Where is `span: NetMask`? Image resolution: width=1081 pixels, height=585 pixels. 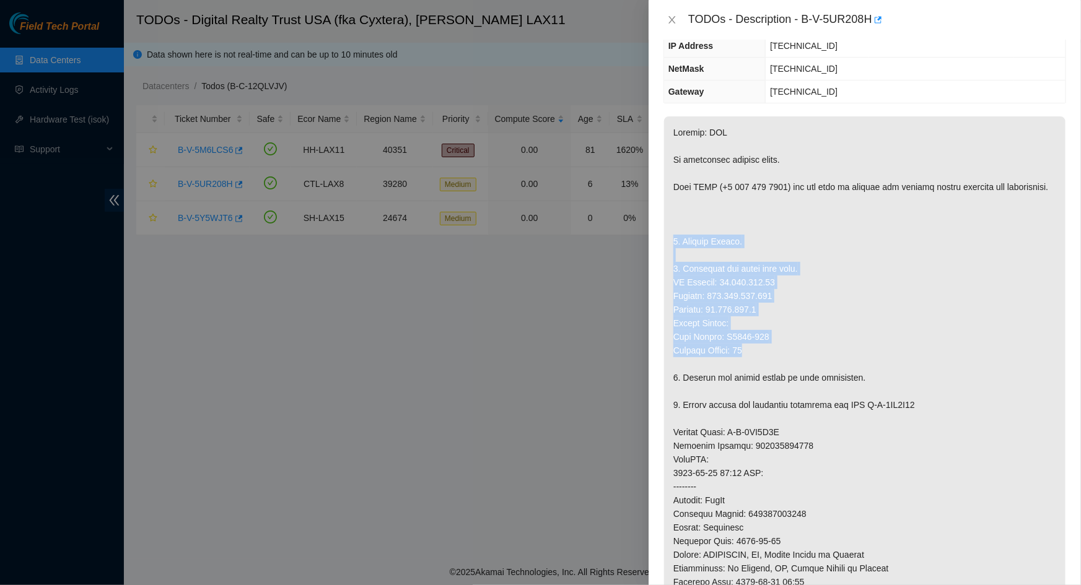
span: NetMask is located at coordinates (686, 69).